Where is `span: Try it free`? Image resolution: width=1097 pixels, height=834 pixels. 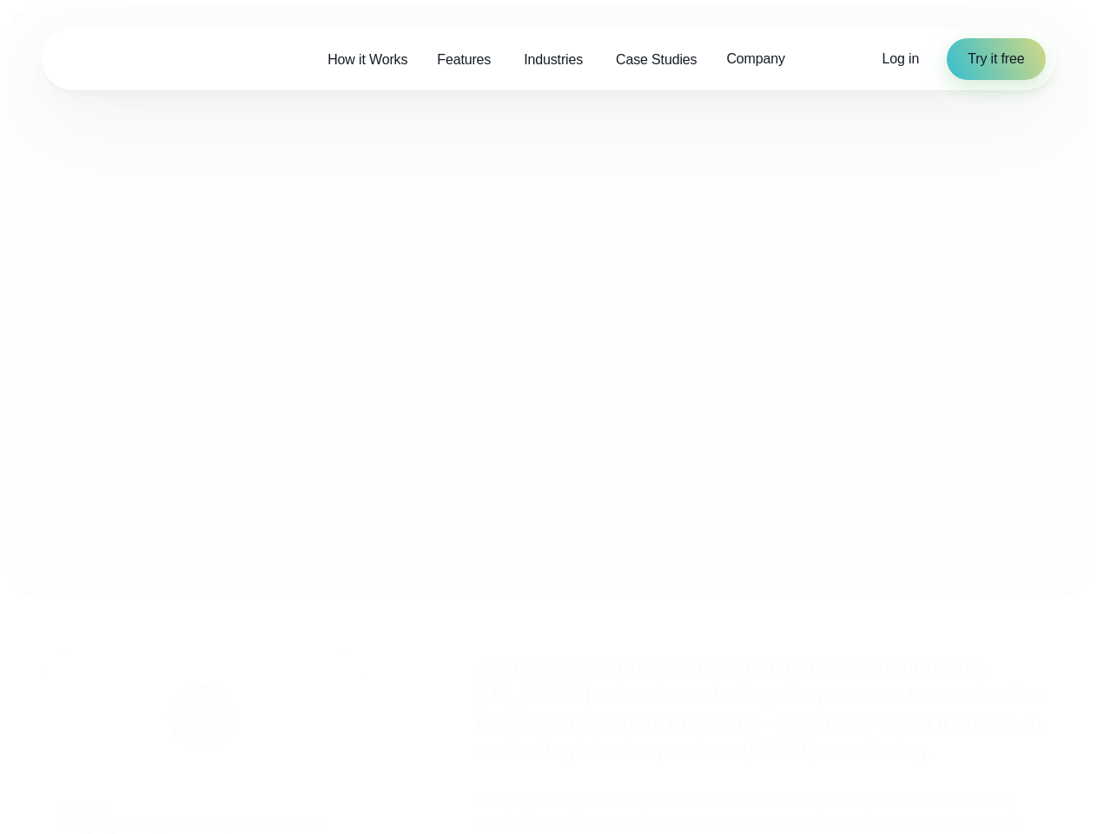 span: Try it free is located at coordinates (995, 59).